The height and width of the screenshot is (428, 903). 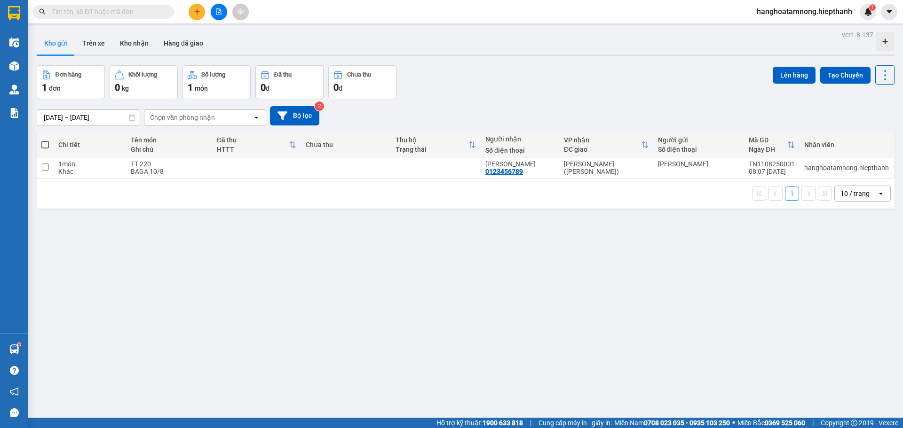 What do you see at coordinates (854, 423) in the screenshot?
I see `span: copyright` at bounding box center [854, 423].